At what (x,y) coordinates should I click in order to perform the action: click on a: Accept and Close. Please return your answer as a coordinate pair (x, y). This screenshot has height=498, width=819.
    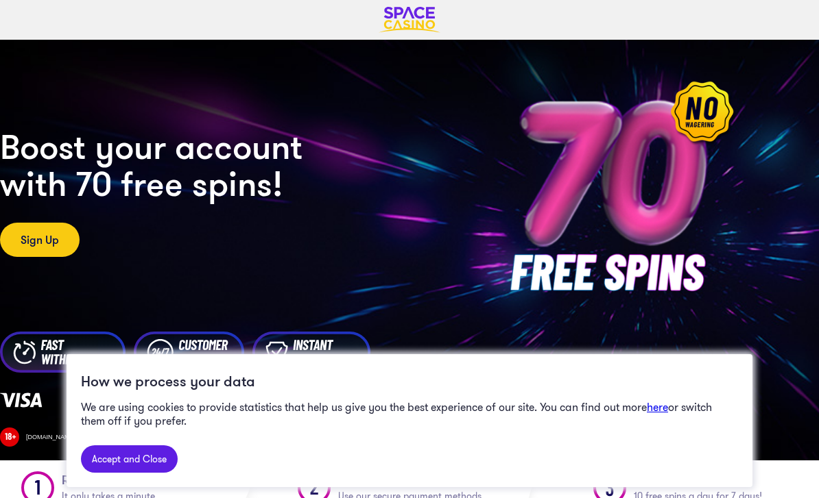
    Looking at the image, I should click on (129, 459).